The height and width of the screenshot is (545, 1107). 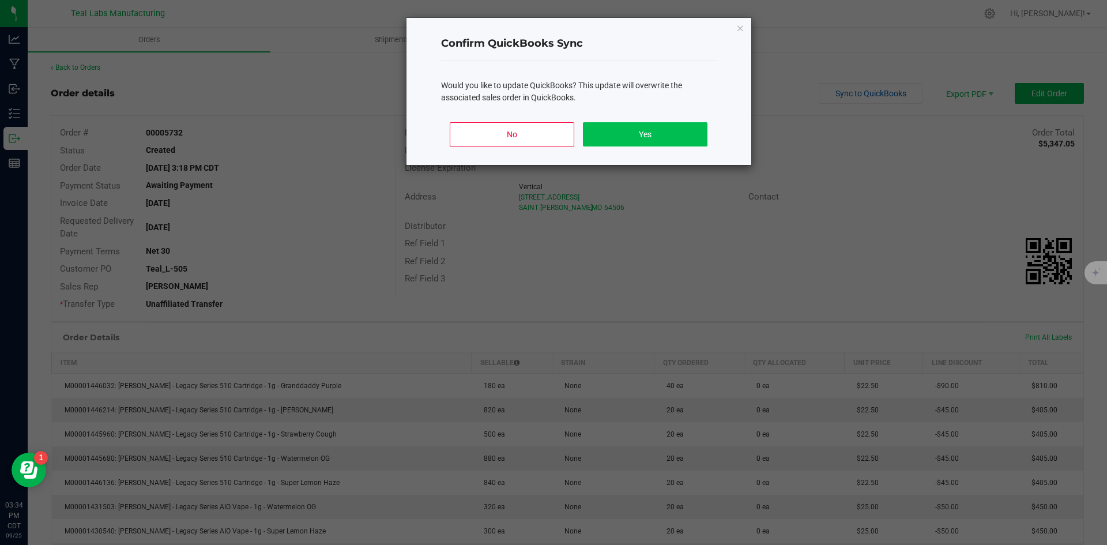 I want to click on span: 1, so click(x=7, y=6).